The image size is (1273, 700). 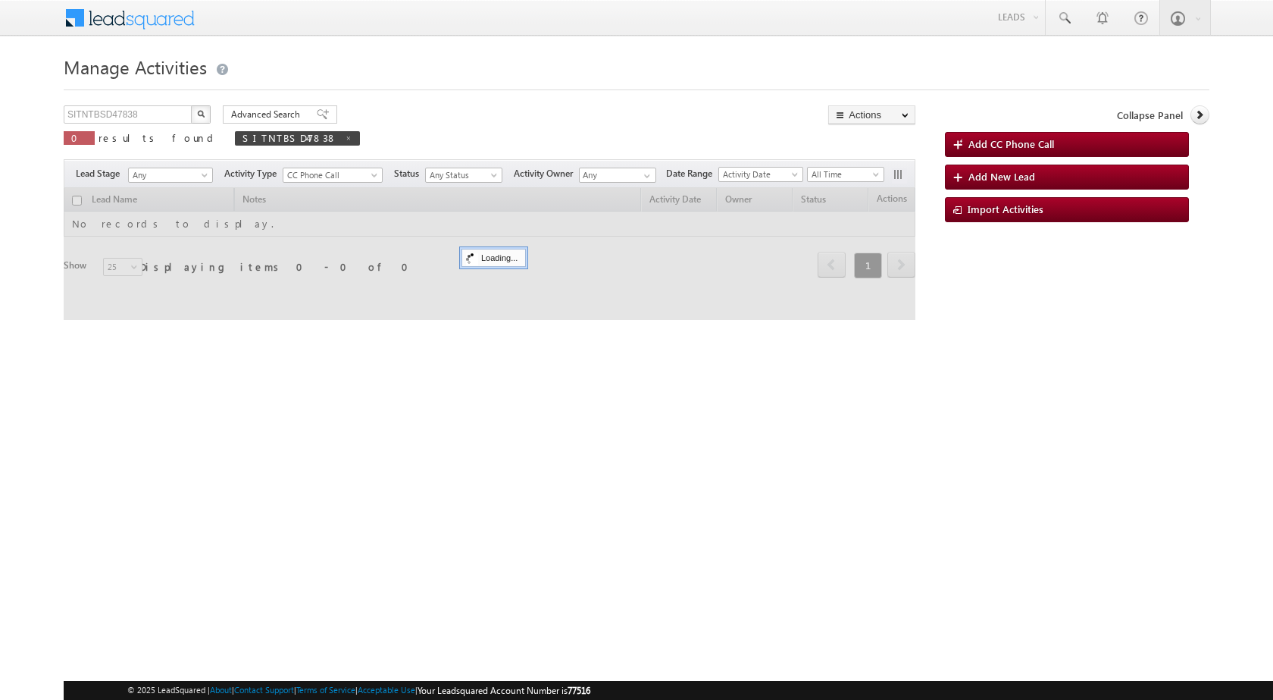 What do you see at coordinates (1002, 176) in the screenshot?
I see `span: Add New Lead` at bounding box center [1002, 176].